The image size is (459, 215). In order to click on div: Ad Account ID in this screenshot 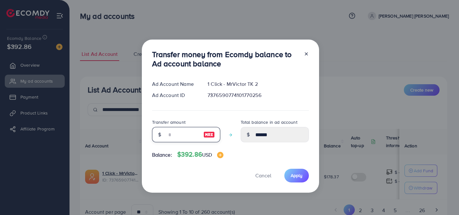, I will do `click(175, 95)`.